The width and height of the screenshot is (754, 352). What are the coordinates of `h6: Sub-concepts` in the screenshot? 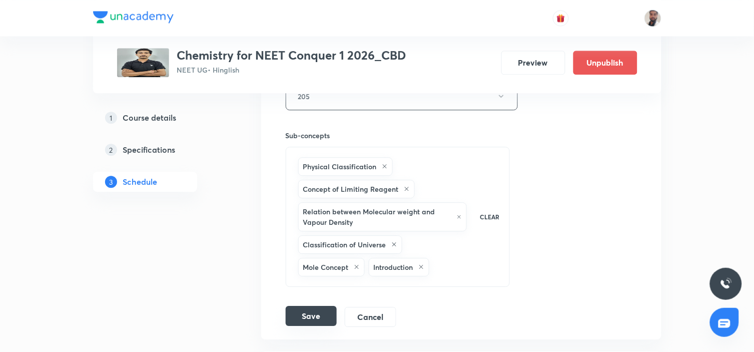 It's located at (398, 135).